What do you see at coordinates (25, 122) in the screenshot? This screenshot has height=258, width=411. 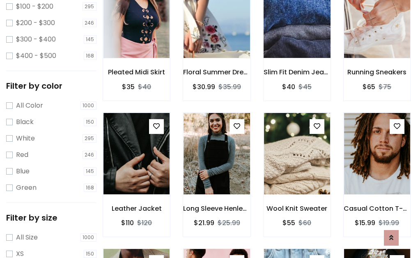 I see `label: Black` at bounding box center [25, 122].